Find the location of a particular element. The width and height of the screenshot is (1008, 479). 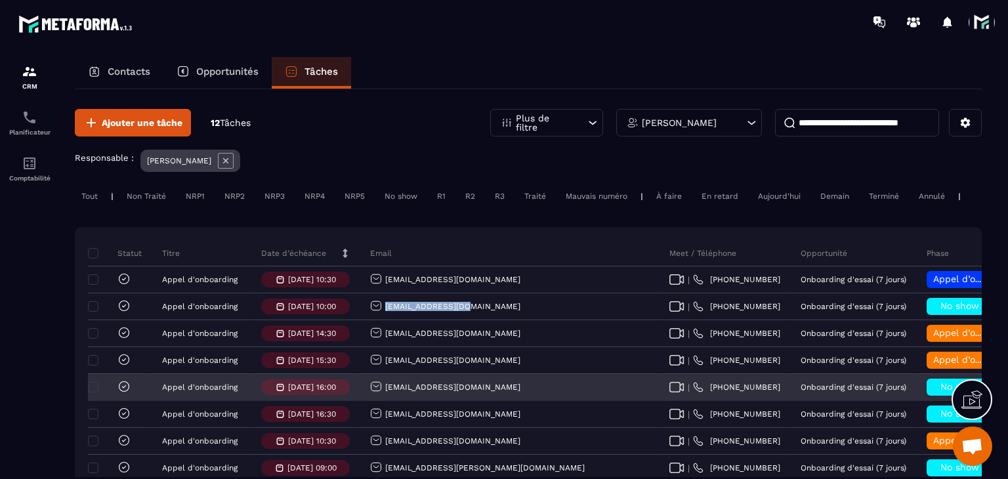

div: Non Traité is located at coordinates (146, 196).